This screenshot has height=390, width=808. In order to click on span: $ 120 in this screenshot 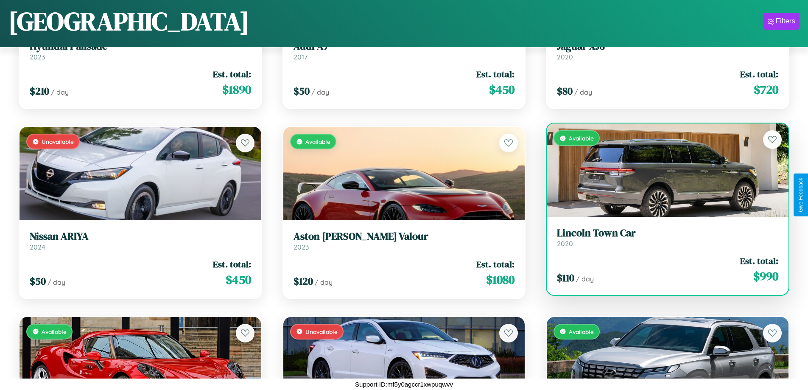, I will do `click(303, 281)`.